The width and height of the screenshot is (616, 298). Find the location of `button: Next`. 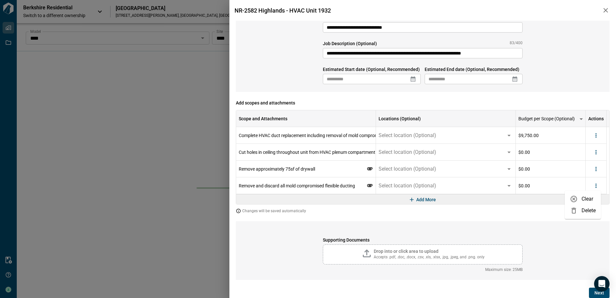

button: Next is located at coordinates (600, 293).